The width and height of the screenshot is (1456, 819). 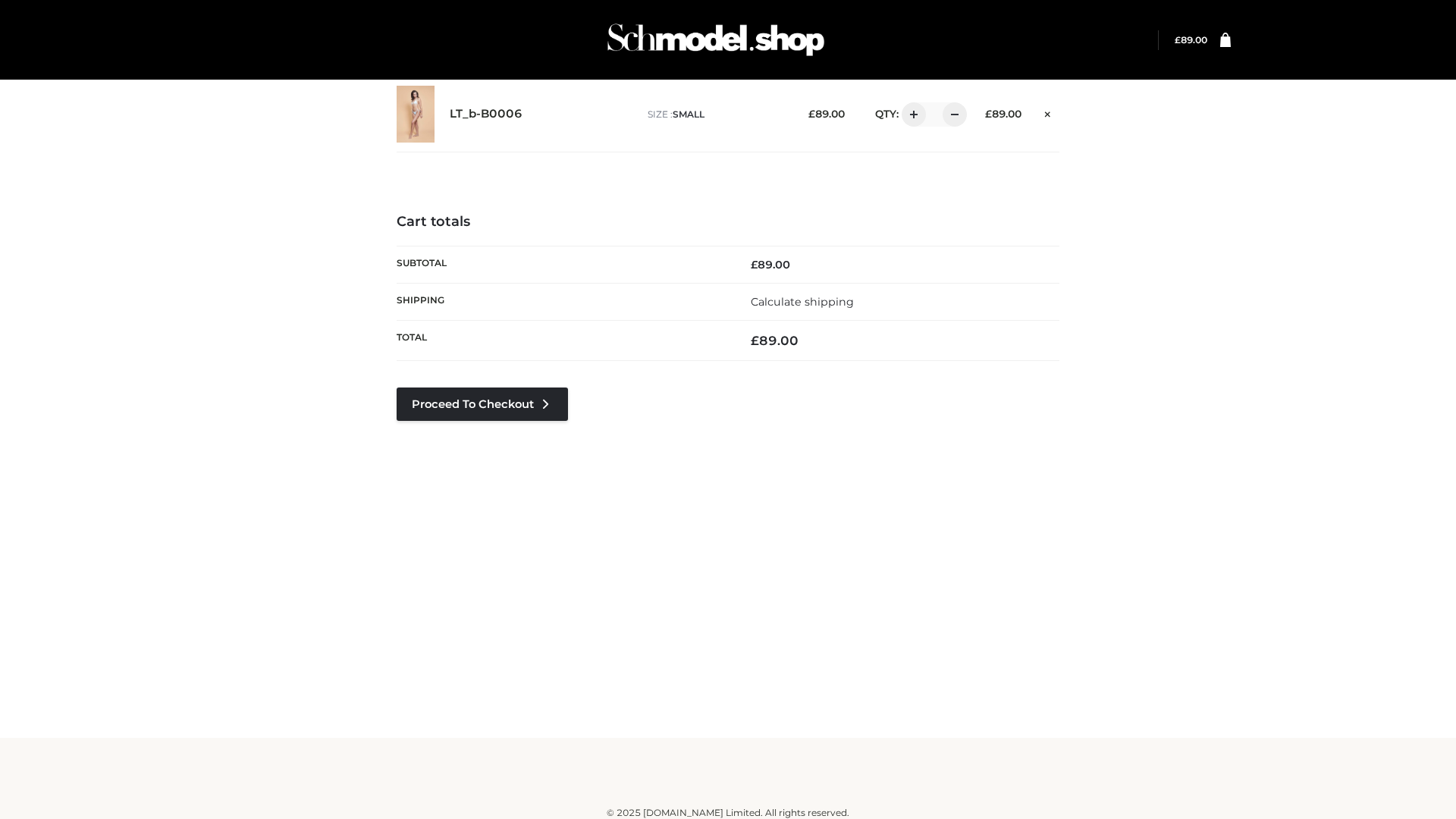 I want to click on a: Calculate shipping, so click(x=803, y=302).